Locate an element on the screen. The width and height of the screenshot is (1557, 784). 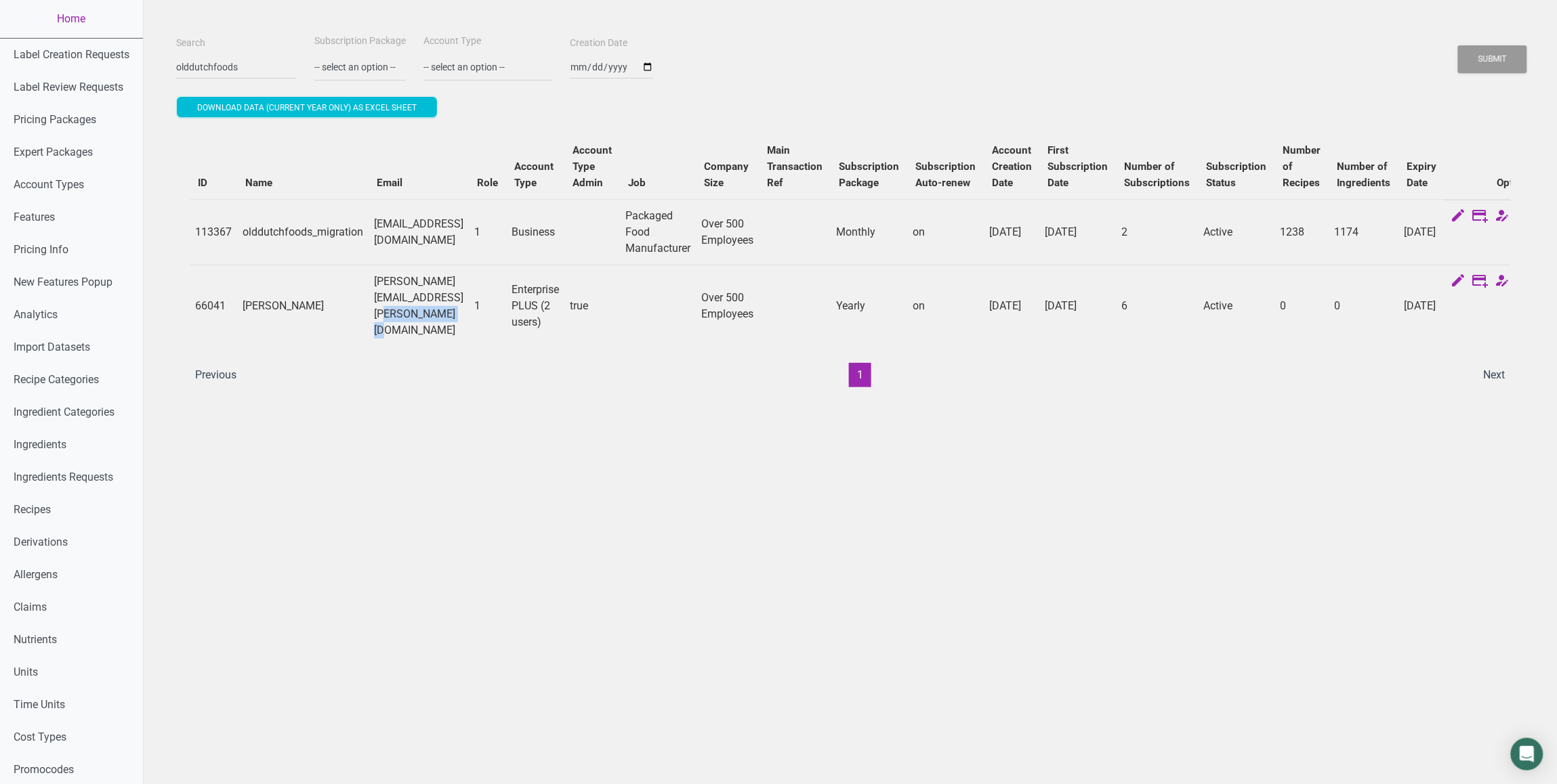
td: Yearly is located at coordinates (868, 305).